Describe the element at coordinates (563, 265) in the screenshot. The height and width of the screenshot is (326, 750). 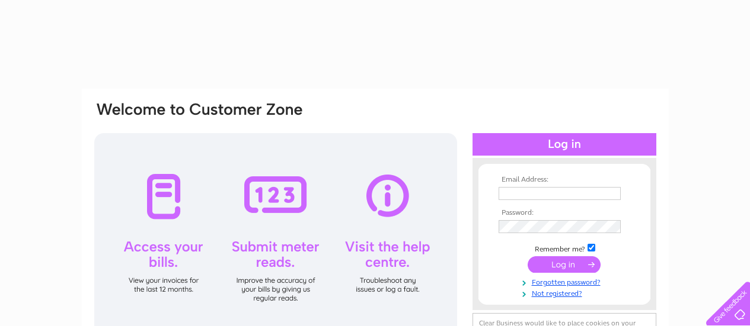
I see `input: Submit` at that location.